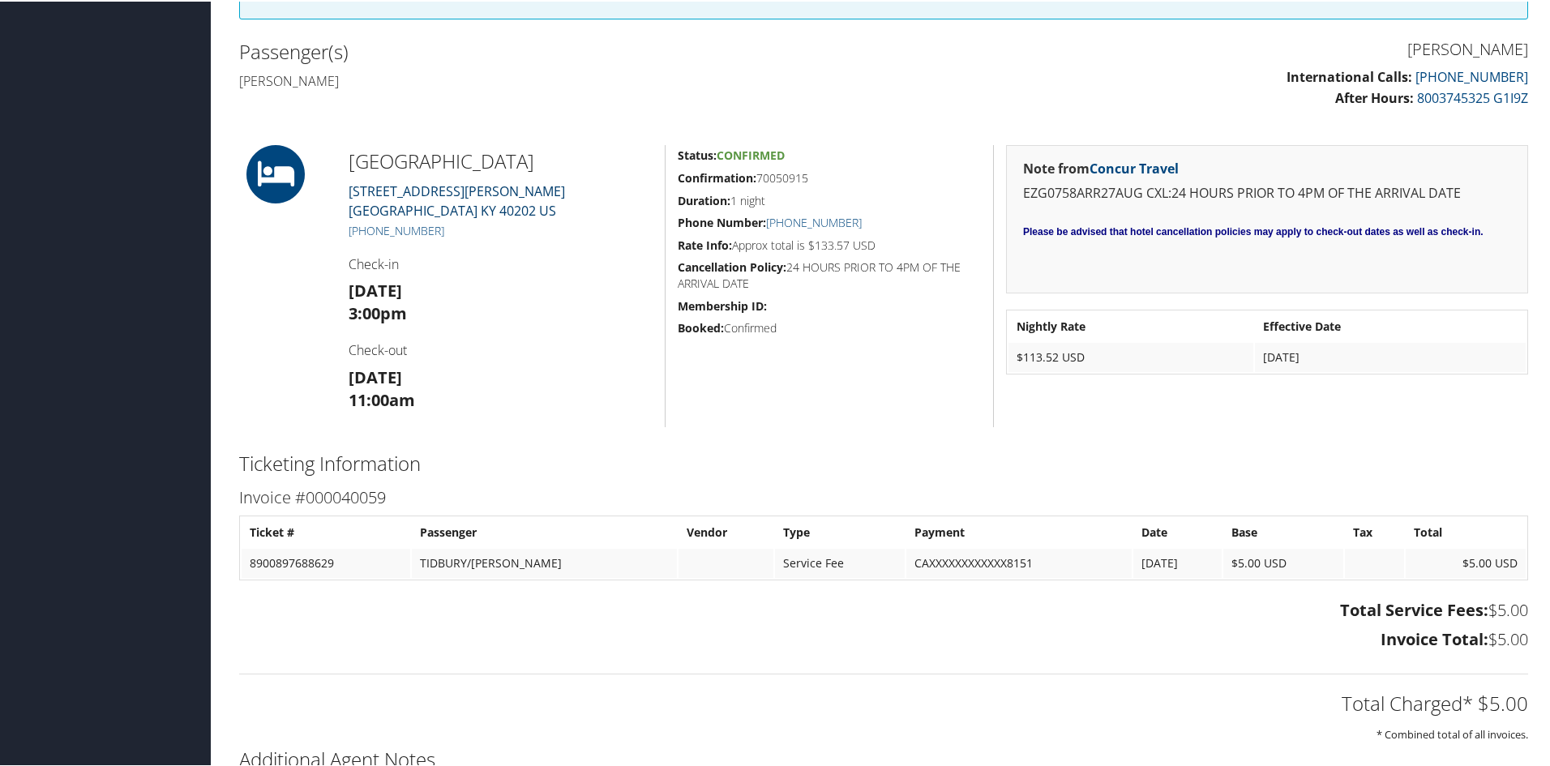  What do you see at coordinates (732, 265) in the screenshot?
I see `strong: Cancellation Policy:` at bounding box center [732, 265].